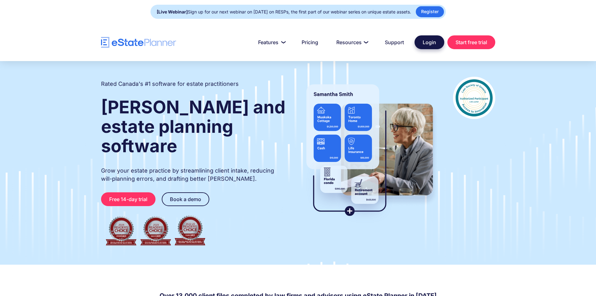 The width and height of the screenshot is (596, 296). What do you see at coordinates (128, 199) in the screenshot?
I see `a: Free 14-day trial` at bounding box center [128, 199].